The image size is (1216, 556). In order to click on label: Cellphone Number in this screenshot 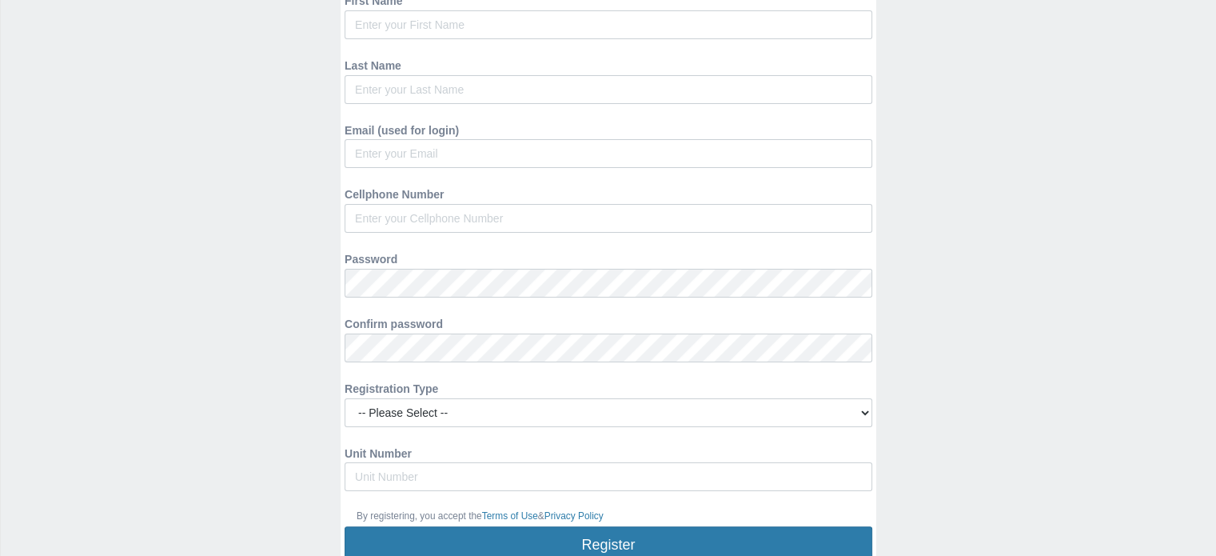, I will do `click(394, 192)`.